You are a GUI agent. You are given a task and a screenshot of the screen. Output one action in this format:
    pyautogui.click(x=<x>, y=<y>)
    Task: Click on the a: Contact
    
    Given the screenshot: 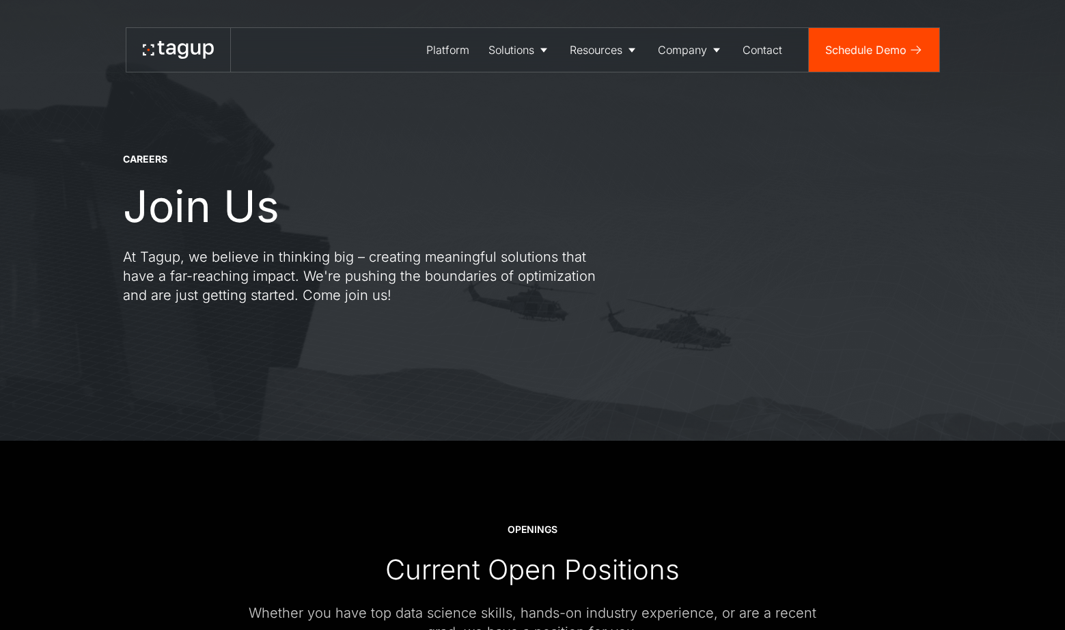 What is the action you would take?
    pyautogui.click(x=763, y=50)
    